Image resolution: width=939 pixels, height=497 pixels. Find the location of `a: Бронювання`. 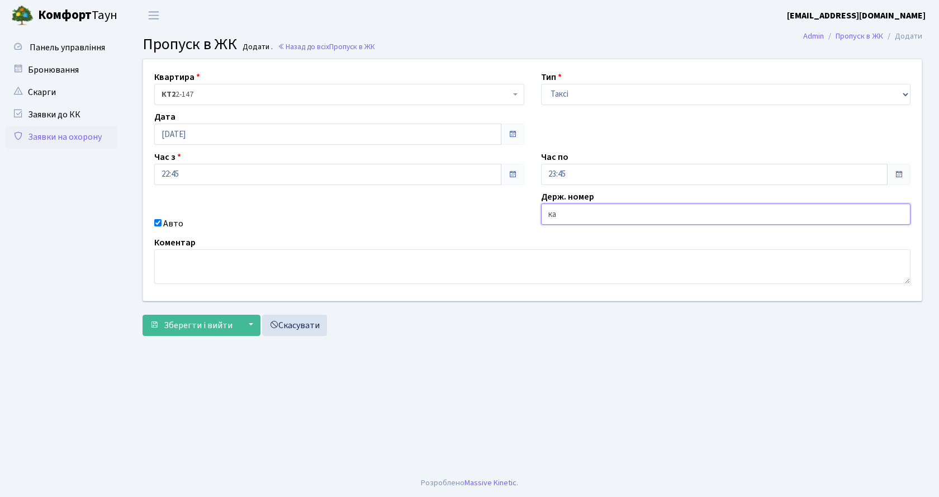

a: Бронювання is located at coordinates (61, 70).